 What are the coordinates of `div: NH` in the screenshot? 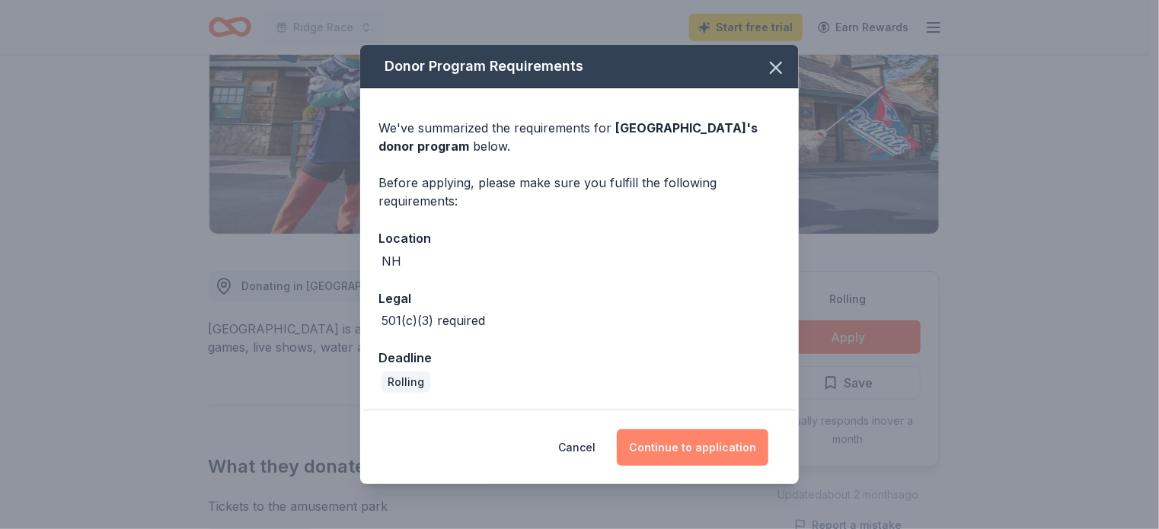 It's located at (391, 261).